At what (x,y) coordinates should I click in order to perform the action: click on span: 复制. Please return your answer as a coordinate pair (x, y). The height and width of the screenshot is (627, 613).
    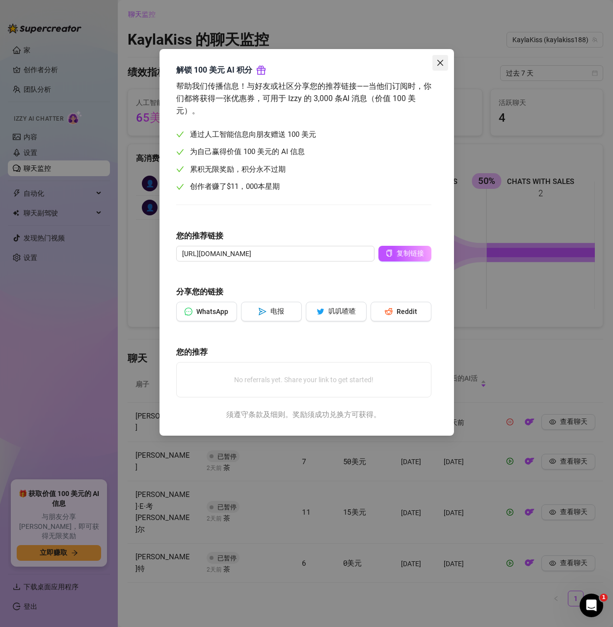
    Looking at the image, I should click on (389, 253).